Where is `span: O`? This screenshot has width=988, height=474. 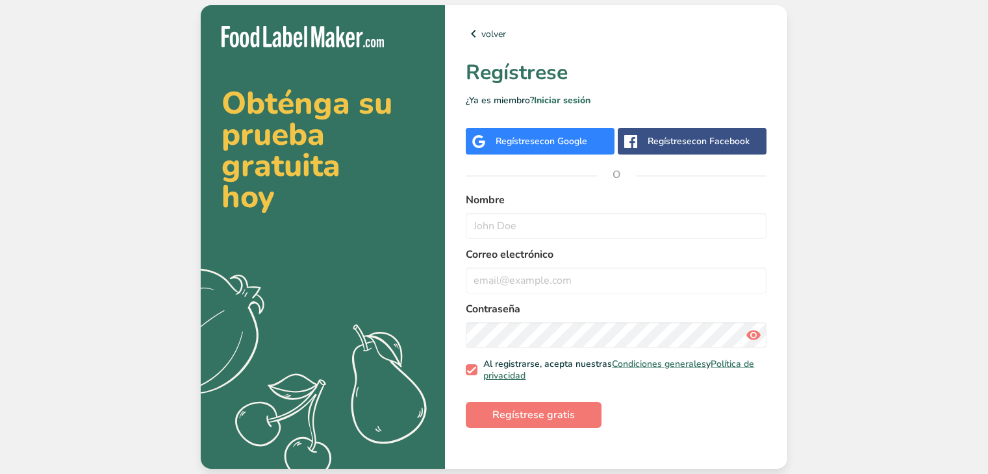 span: O is located at coordinates (617, 175).